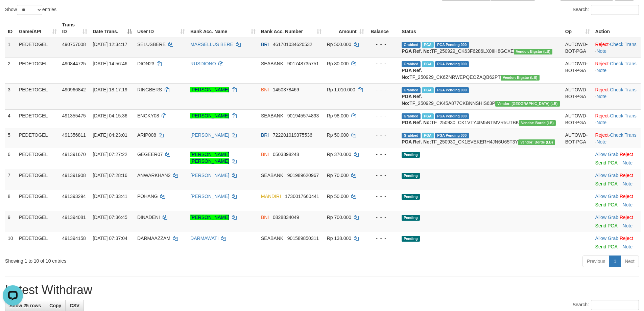  What do you see at coordinates (161, 28) in the screenshot?
I see `th: User ID: activate to sort column ascending` at bounding box center [161, 28].